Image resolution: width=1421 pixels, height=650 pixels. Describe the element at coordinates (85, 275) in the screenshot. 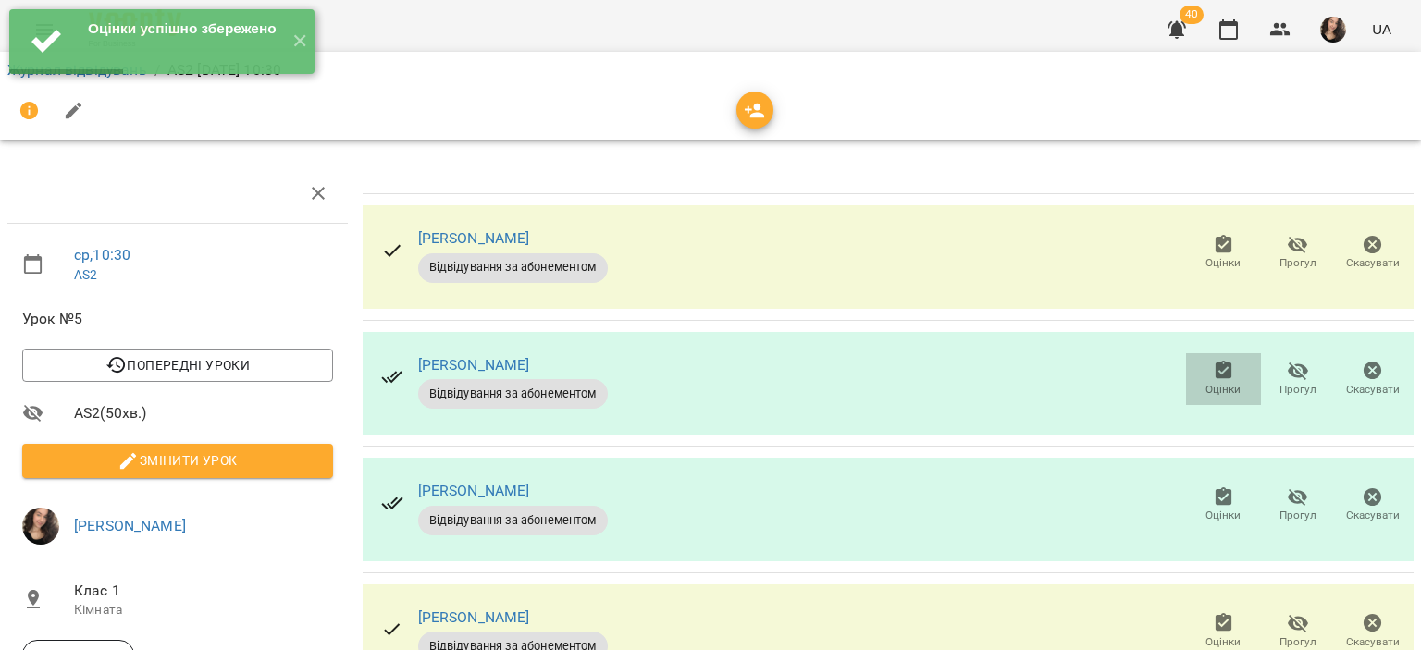

I see `a: AS2` at that location.